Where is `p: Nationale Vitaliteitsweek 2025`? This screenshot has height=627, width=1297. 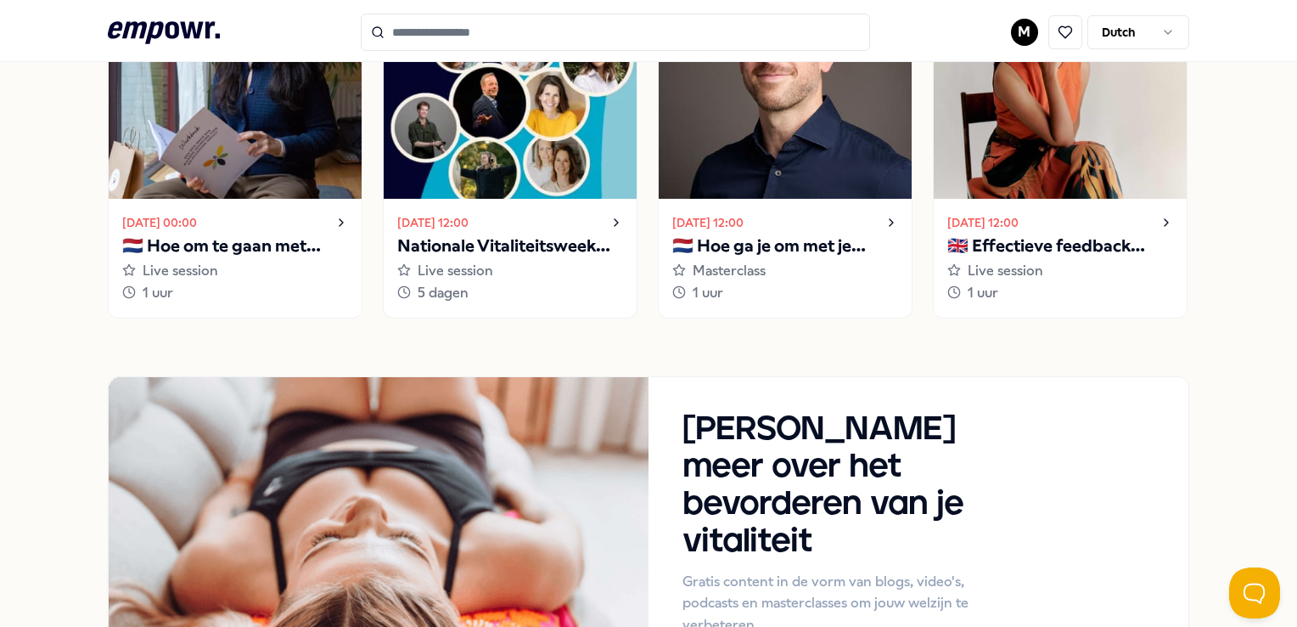 p: Nationale Vitaliteitsweek 2025 is located at coordinates (510, 246).